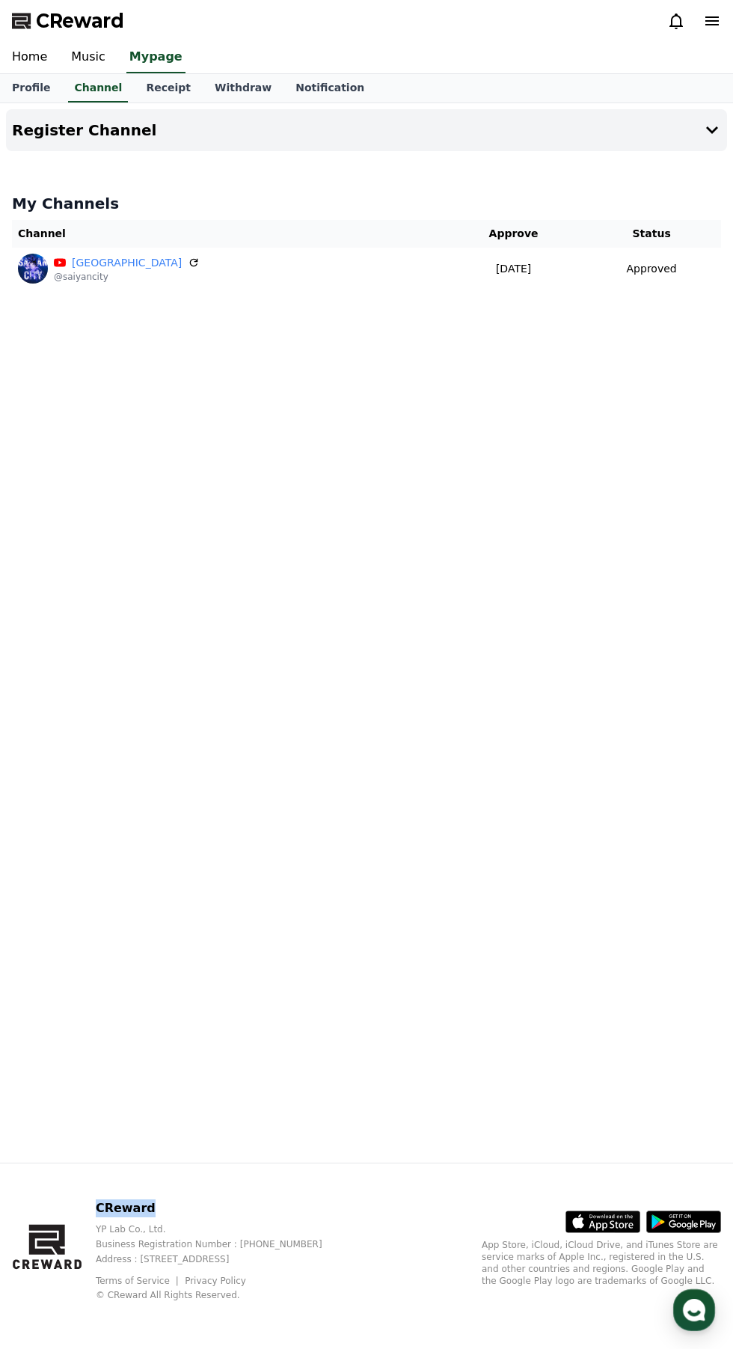  Describe the element at coordinates (652, 233) in the screenshot. I see `th: Status` at that location.